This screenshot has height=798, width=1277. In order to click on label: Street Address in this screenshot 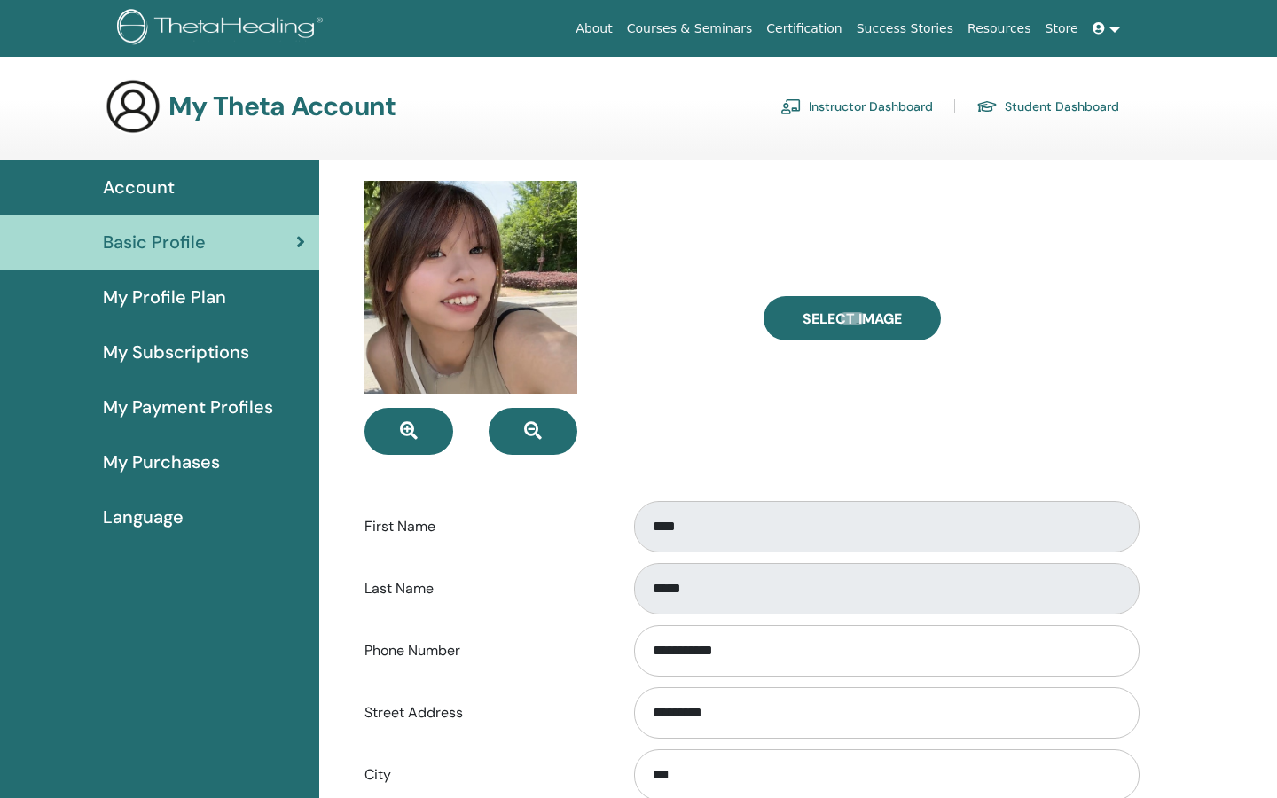, I will do `click(484, 713)`.